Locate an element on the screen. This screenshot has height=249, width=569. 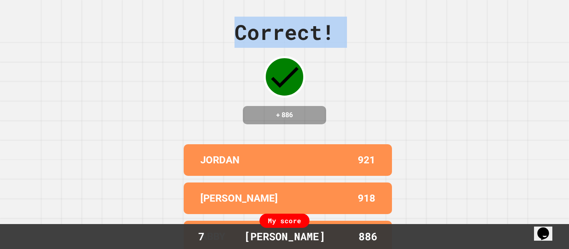
h4: + 886 is located at coordinates (284, 115).